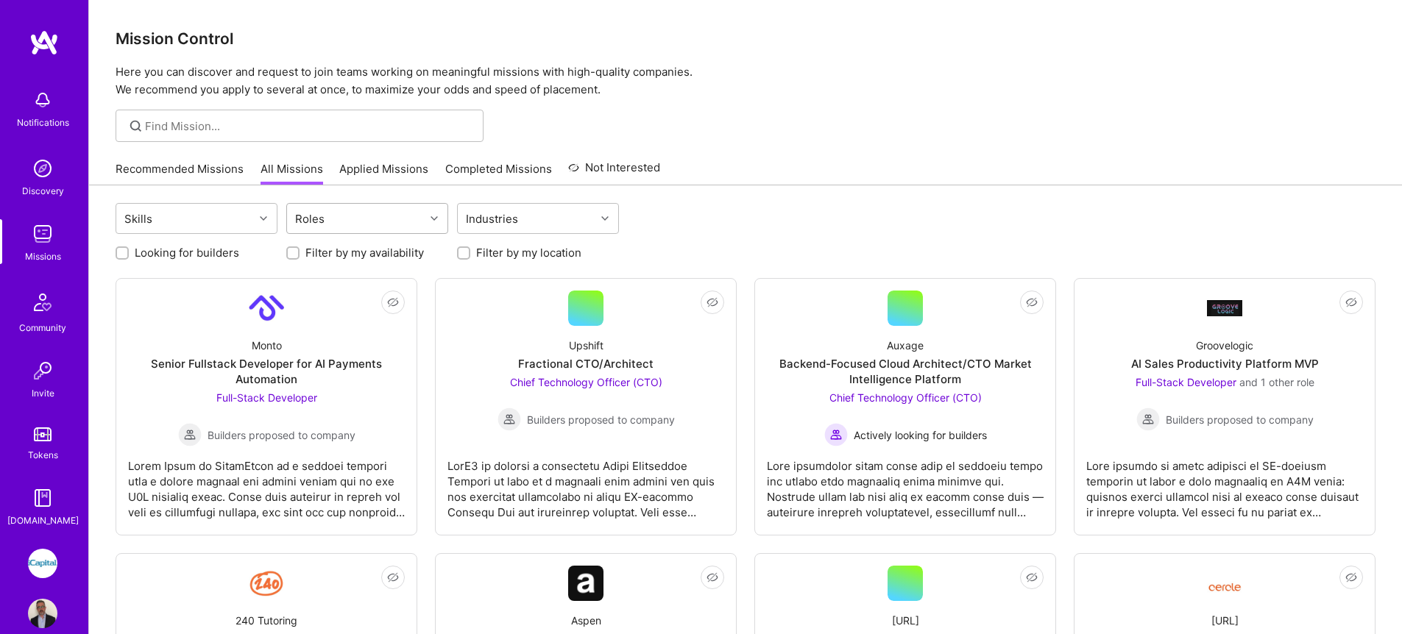 This screenshot has height=634, width=1402. What do you see at coordinates (383, 173) in the screenshot?
I see `a: Applied Missions` at bounding box center [383, 173].